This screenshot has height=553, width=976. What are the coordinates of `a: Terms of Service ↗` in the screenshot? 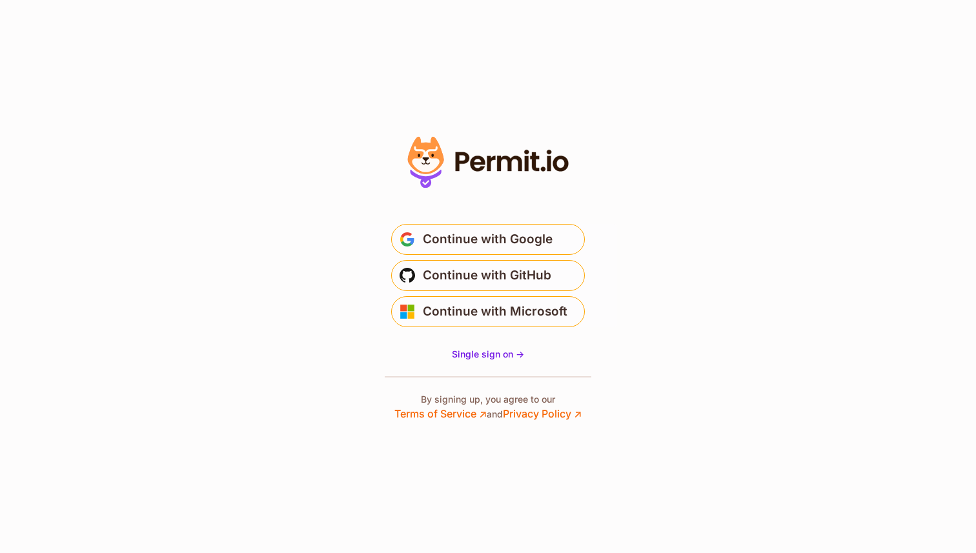 It's located at (440, 414).